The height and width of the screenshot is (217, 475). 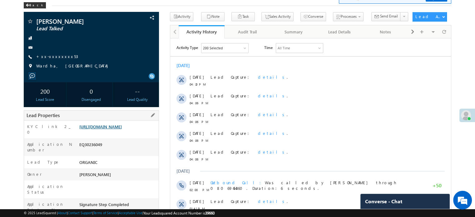 I want to click on span: Processes, so click(x=349, y=16).